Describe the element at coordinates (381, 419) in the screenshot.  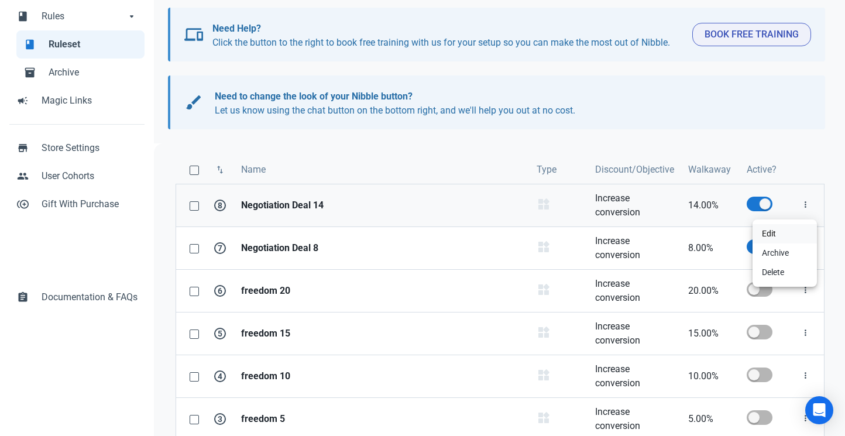
I see `strong: freedom 5` at that location.